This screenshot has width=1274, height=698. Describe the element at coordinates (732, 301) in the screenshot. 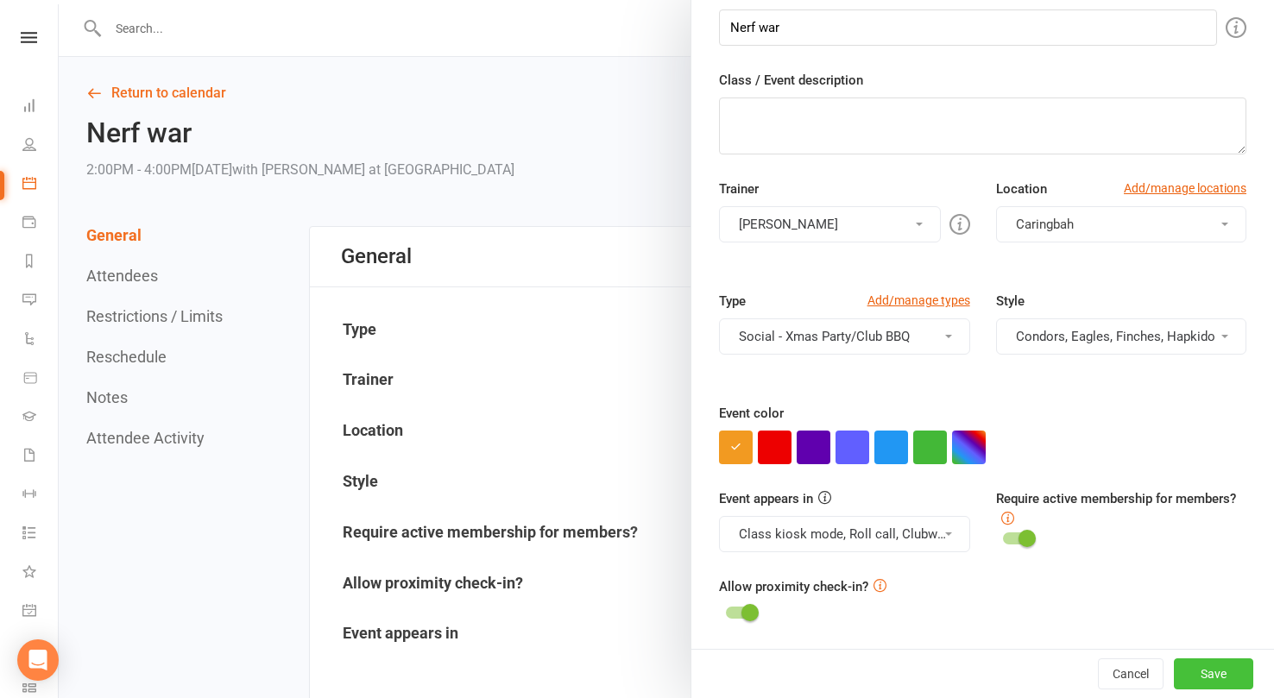

I see `label: Type` at that location.